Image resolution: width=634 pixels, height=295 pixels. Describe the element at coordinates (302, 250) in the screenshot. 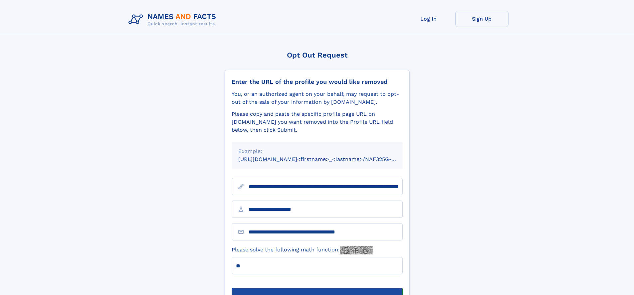

I see `label: Please solve the following math function:` at that location.